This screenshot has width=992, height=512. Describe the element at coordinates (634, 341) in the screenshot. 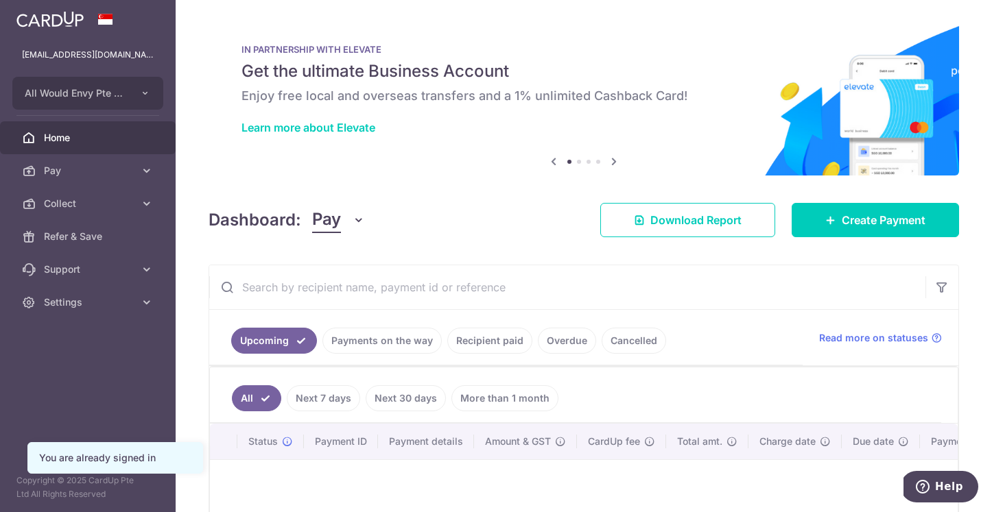

I see `a: Cancelled` at that location.